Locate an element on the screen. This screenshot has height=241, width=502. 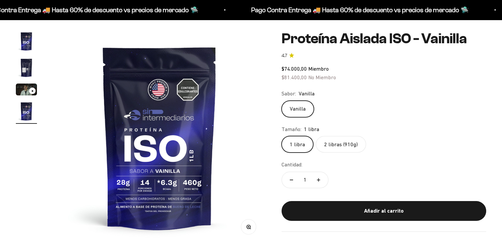
button: Añadir al carrito is located at coordinates (384, 211).